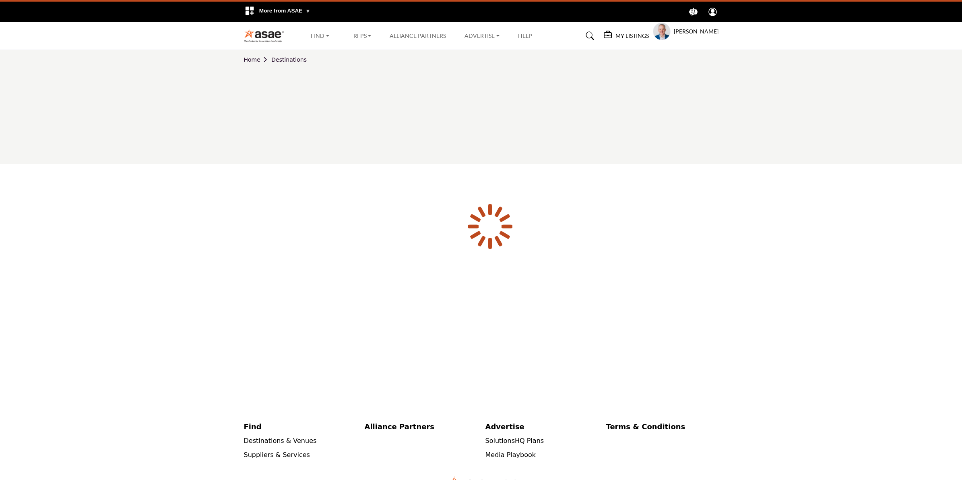 The height and width of the screenshot is (480, 962). Describe the element at coordinates (515, 440) in the screenshot. I see `a: SolutionsHQ Plans` at that location.